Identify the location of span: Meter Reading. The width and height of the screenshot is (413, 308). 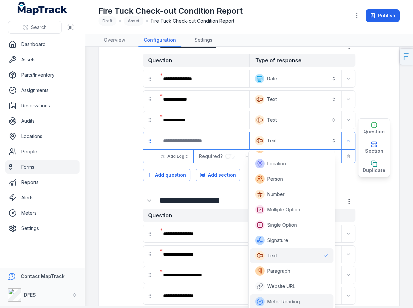
(284, 301).